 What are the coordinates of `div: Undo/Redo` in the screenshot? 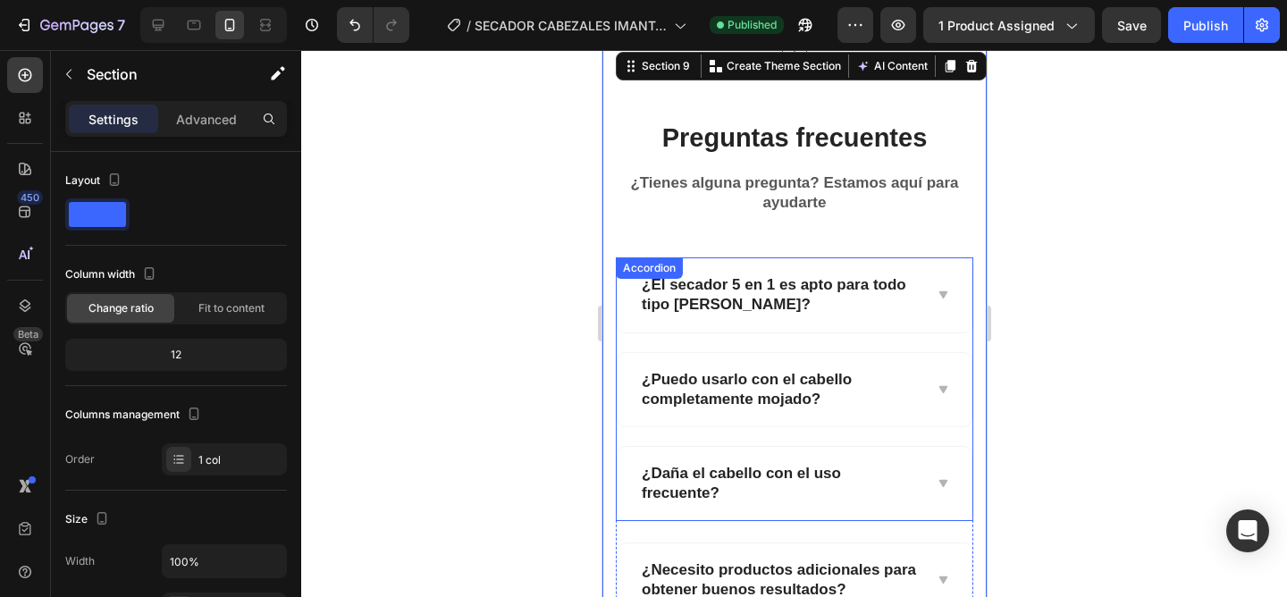 It's located at (373, 25).